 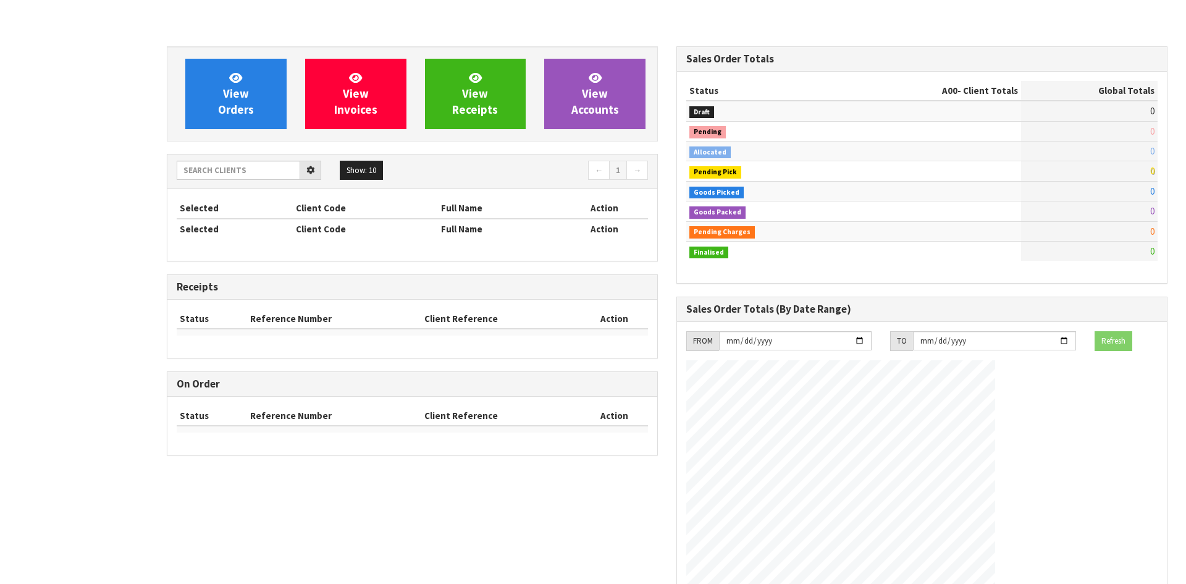 I want to click on span: View Receipts, so click(x=475, y=93).